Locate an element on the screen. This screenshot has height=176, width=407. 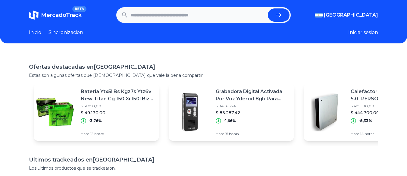
p: -3,76% is located at coordinates (95, 121).